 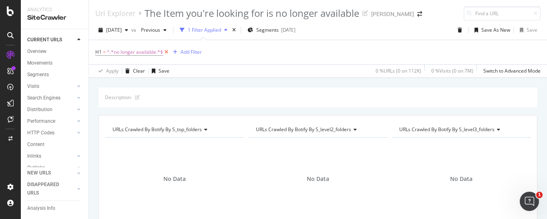 I want to click on div: DISAPPEARED URLS, so click(x=47, y=189).